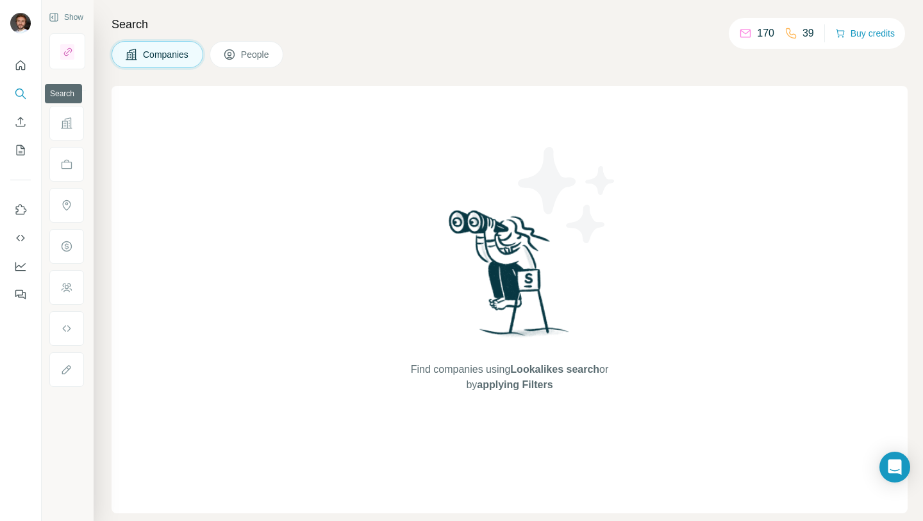 This screenshot has width=923, height=521. Describe the element at coordinates (510, 278) in the screenshot. I see `img: Surfe Illustration - Woman searching with binoculars` at that location.